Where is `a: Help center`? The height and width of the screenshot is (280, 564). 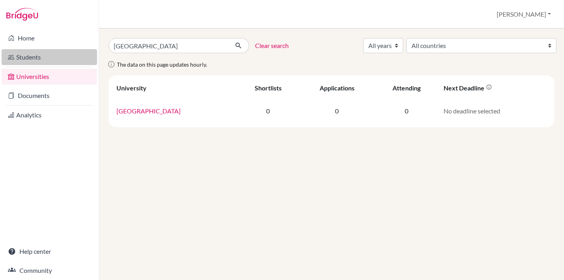 a: Help center is located at coordinates (49, 251).